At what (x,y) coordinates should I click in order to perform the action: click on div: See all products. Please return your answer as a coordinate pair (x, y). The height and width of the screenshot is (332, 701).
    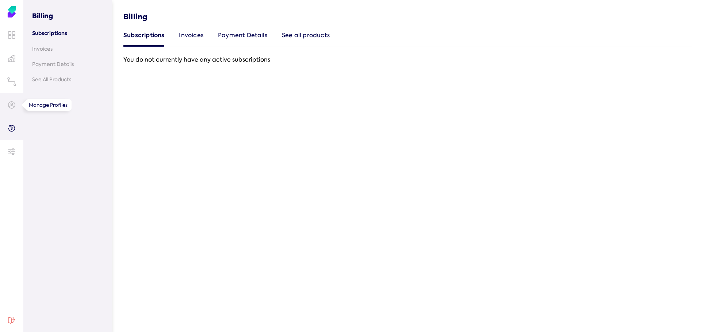
    Looking at the image, I should click on (305, 39).